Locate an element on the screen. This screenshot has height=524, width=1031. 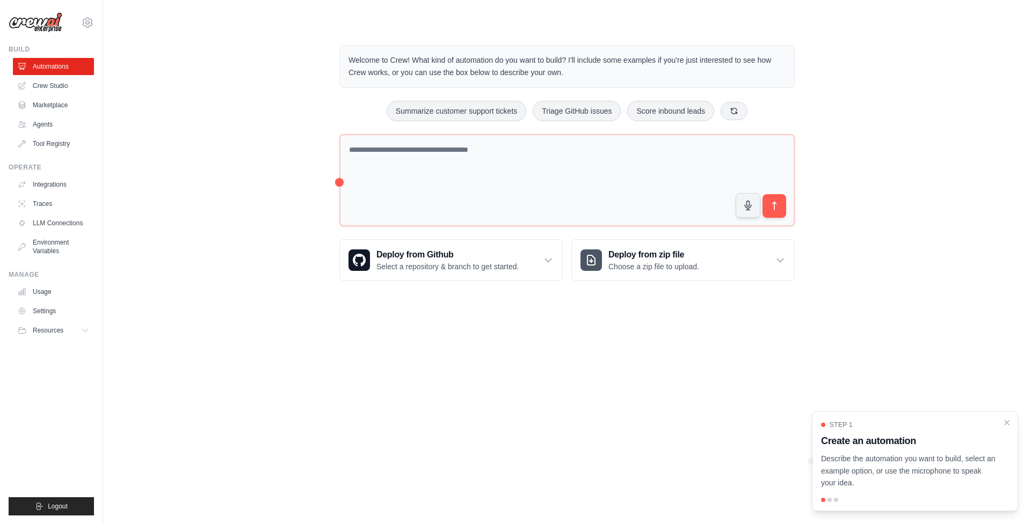
a: Automations is located at coordinates (53, 67).